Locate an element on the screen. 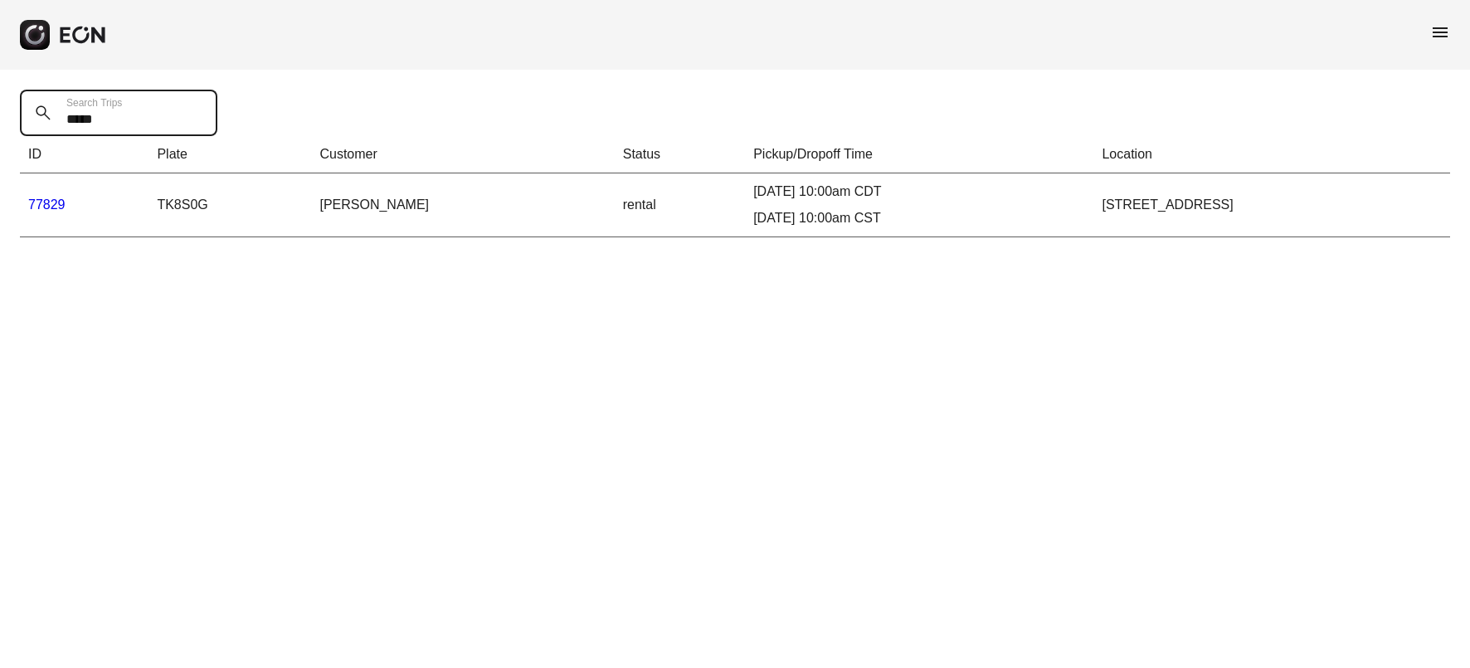  a: 77829 is located at coordinates (46, 204).